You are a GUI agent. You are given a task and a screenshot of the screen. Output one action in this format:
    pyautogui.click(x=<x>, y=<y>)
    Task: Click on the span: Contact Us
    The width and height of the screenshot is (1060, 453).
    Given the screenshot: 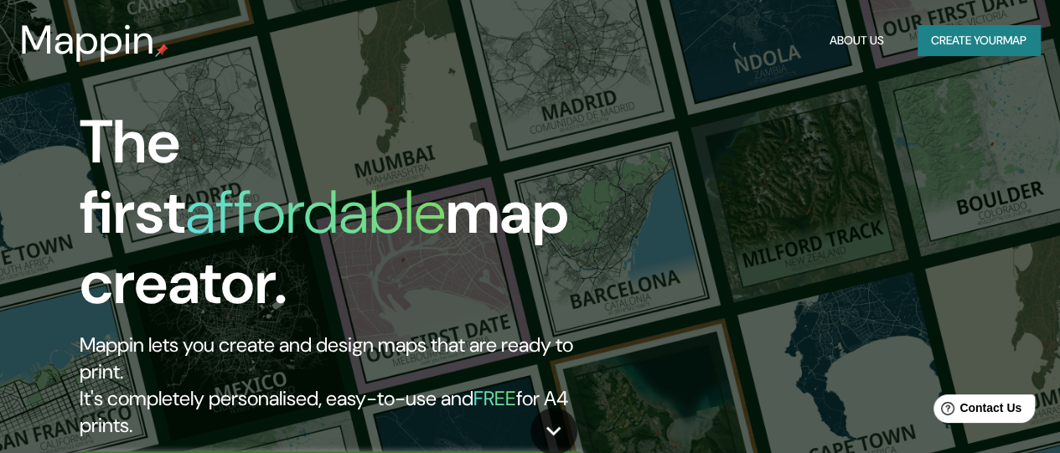 What is the action you would take?
    pyautogui.click(x=80, y=20)
    